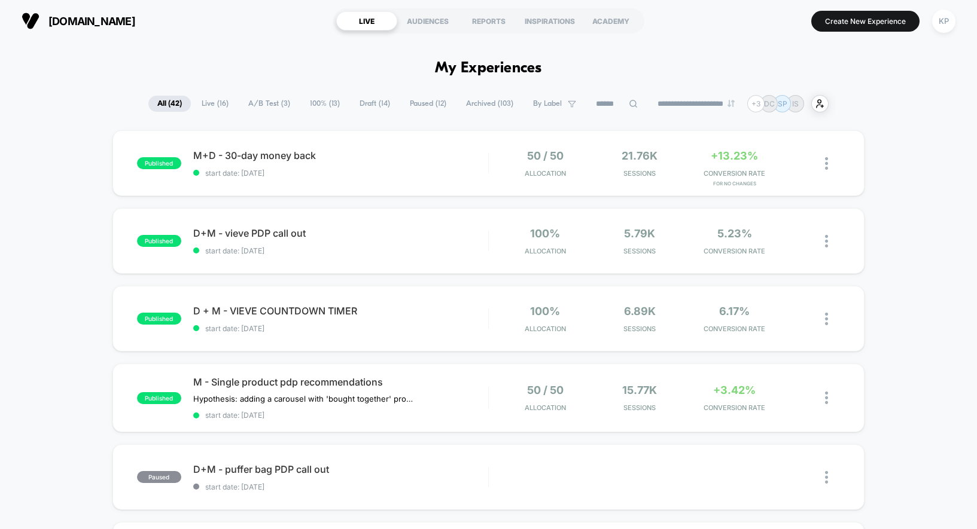 The width and height of the screenshot is (977, 529). What do you see at coordinates (639, 156) in the screenshot?
I see `span: 21.76k` at bounding box center [639, 156].